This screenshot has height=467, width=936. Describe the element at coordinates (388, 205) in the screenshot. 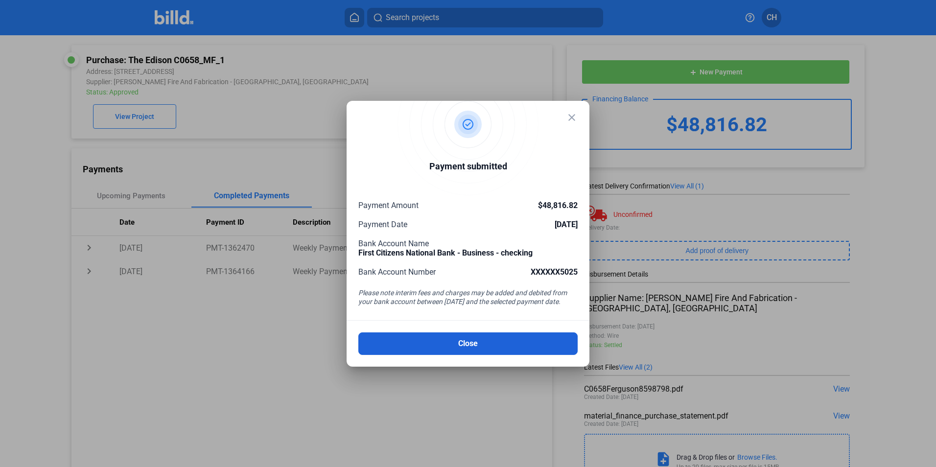

I see `span: Payment Amount` at that location.